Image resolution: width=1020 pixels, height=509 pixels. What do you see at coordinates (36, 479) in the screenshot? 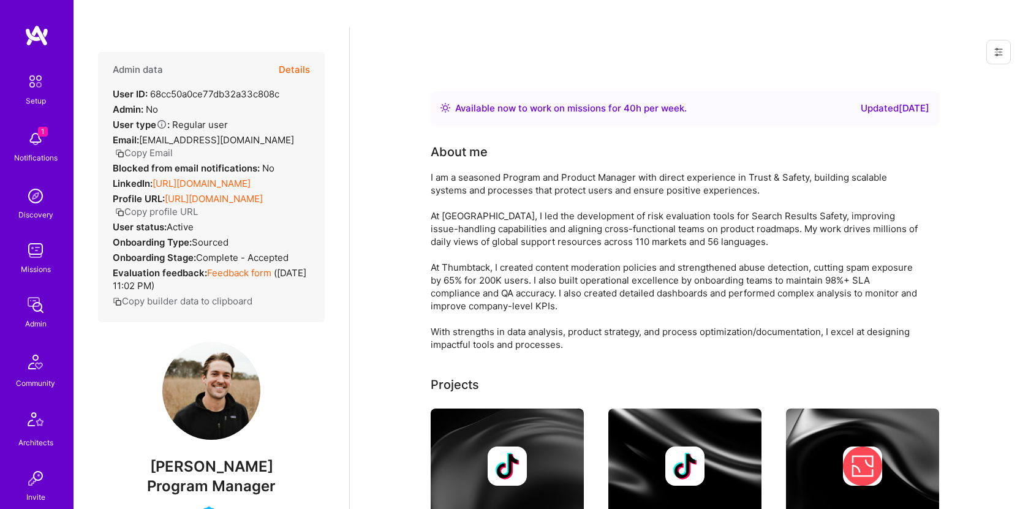
I see `img: Invite` at bounding box center [36, 479].